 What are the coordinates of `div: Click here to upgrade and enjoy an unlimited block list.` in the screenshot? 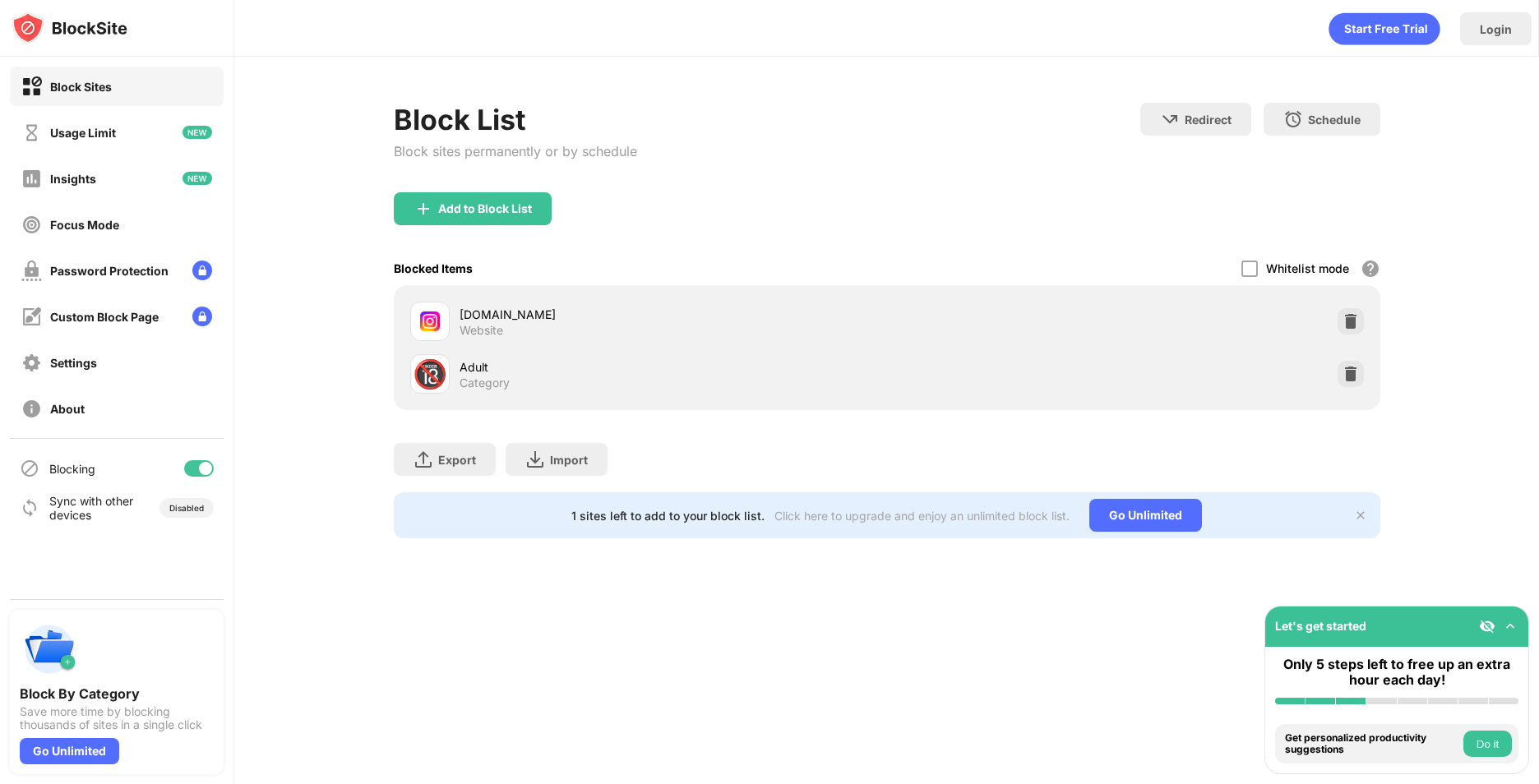 It's located at (922, 515).